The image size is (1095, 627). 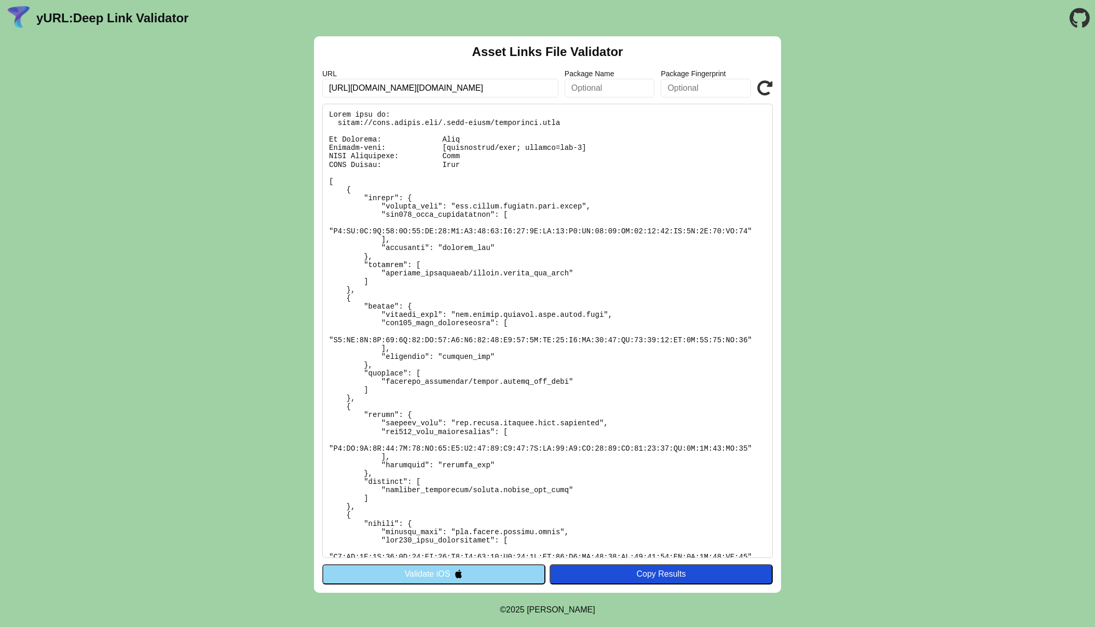 What do you see at coordinates (458, 574) in the screenshot?
I see `img: appleIcon.svg` at bounding box center [458, 574].